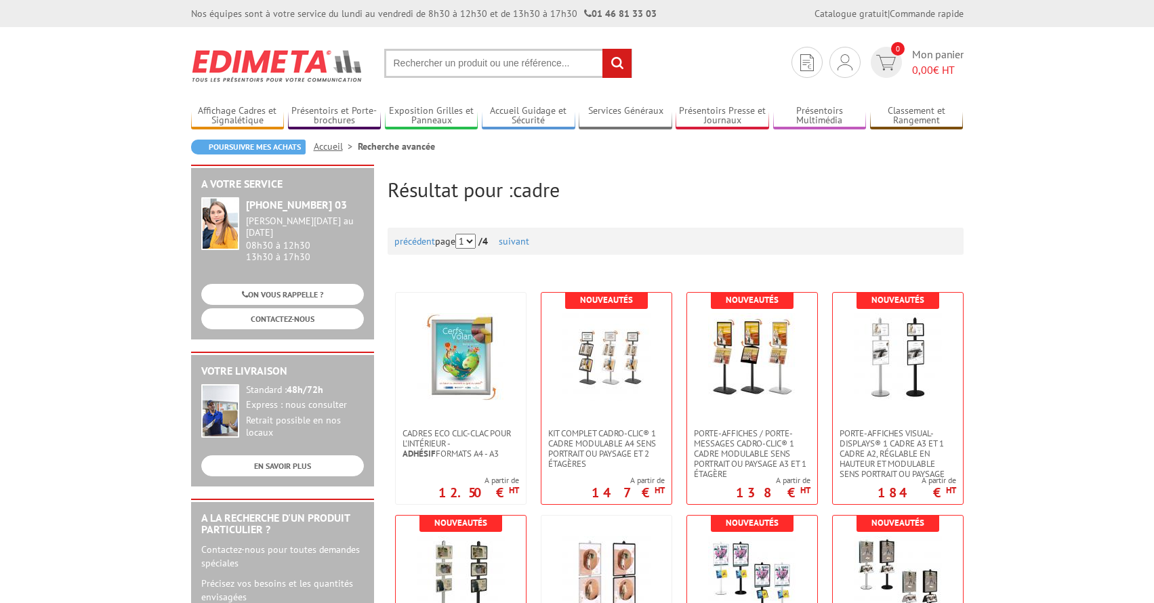  What do you see at coordinates (415, 241) in the screenshot?
I see `a: précédent` at bounding box center [415, 241].